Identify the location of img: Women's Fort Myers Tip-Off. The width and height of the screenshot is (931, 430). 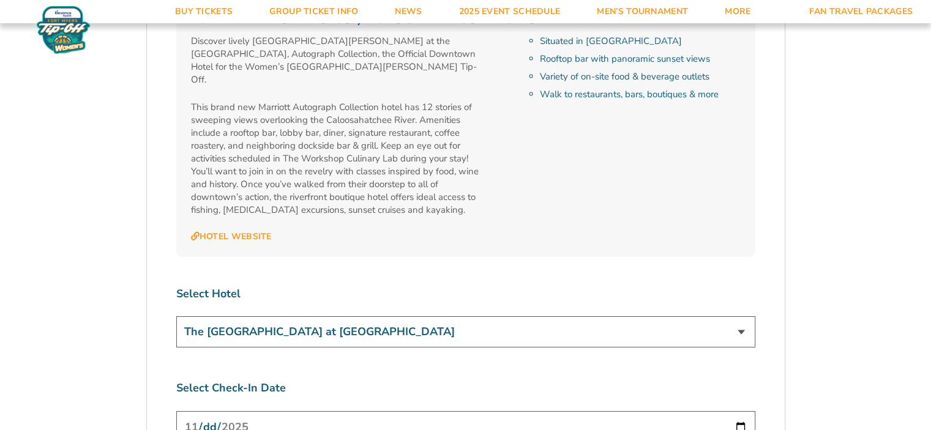
(63, 30).